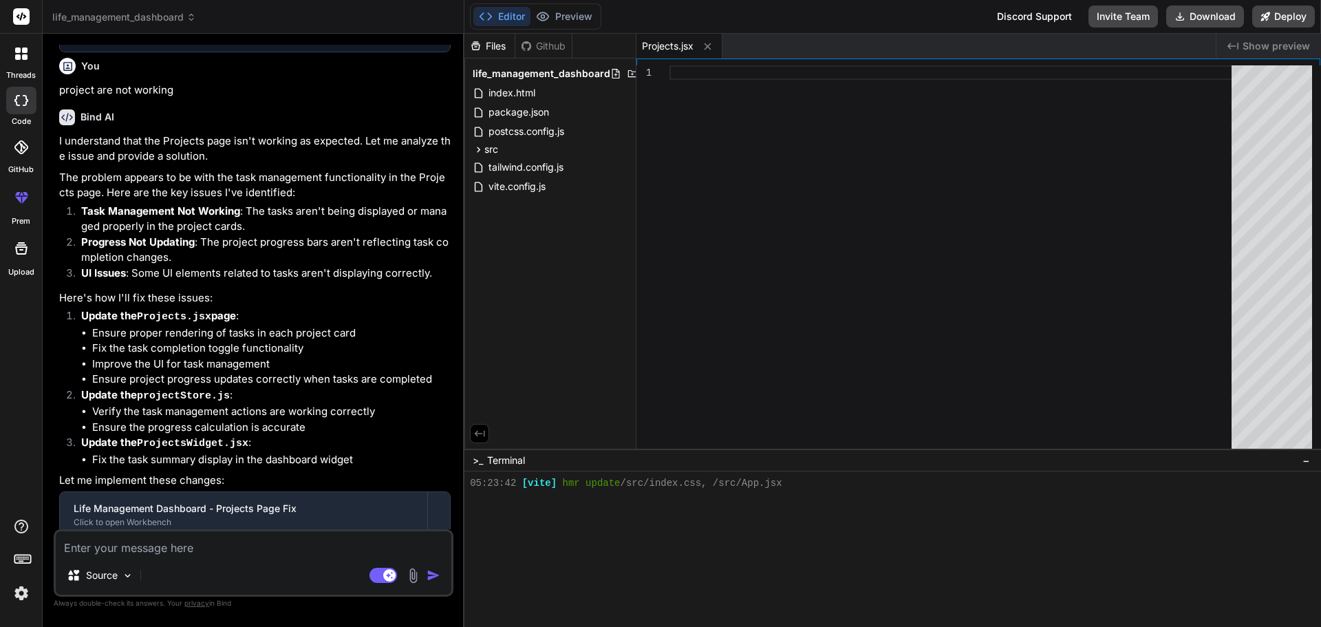  I want to click on li: : Some UI elements related to tasks aren't displaying correctly., so click(260, 275).